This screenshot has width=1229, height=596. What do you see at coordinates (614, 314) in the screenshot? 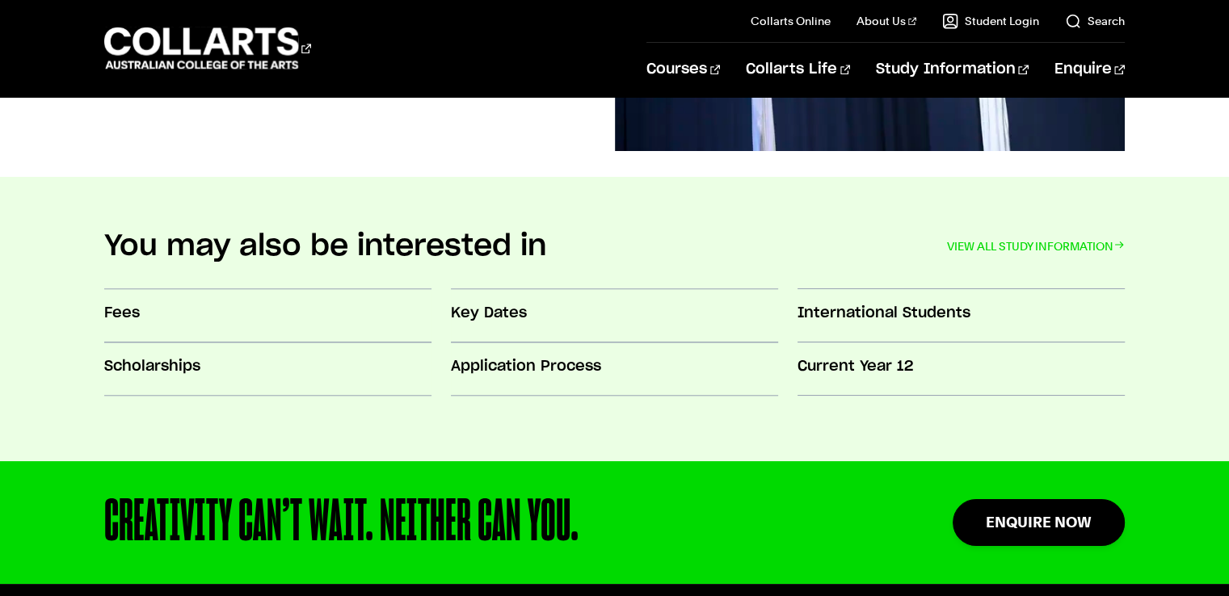
I see `h3: Key Dates` at bounding box center [614, 314].